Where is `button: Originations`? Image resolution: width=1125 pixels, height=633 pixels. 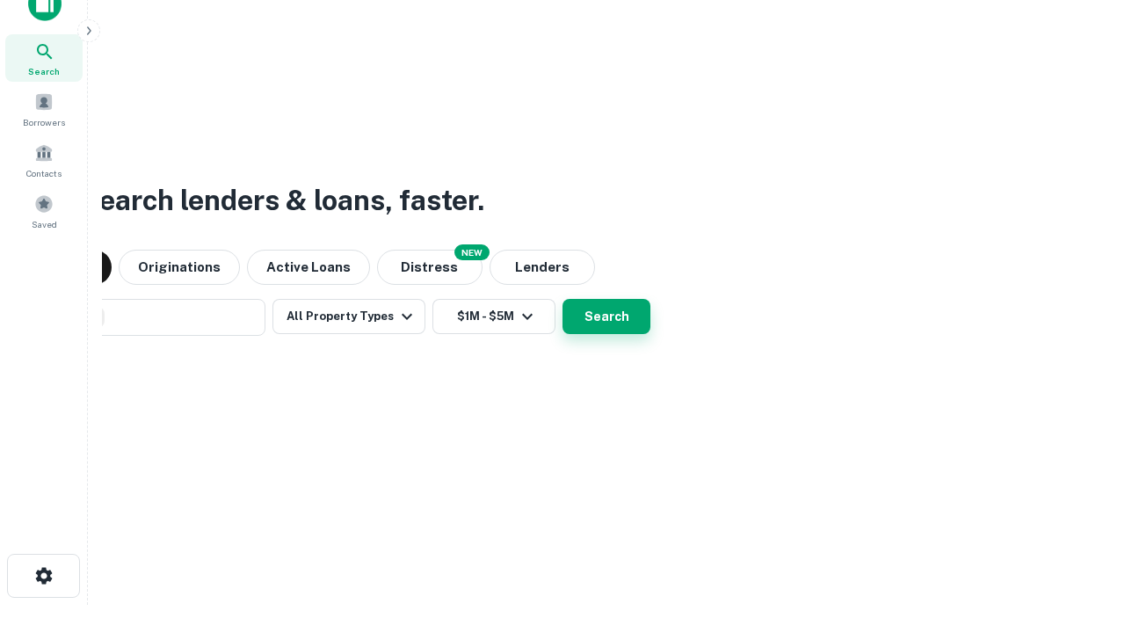
button: Originations is located at coordinates (179, 267).